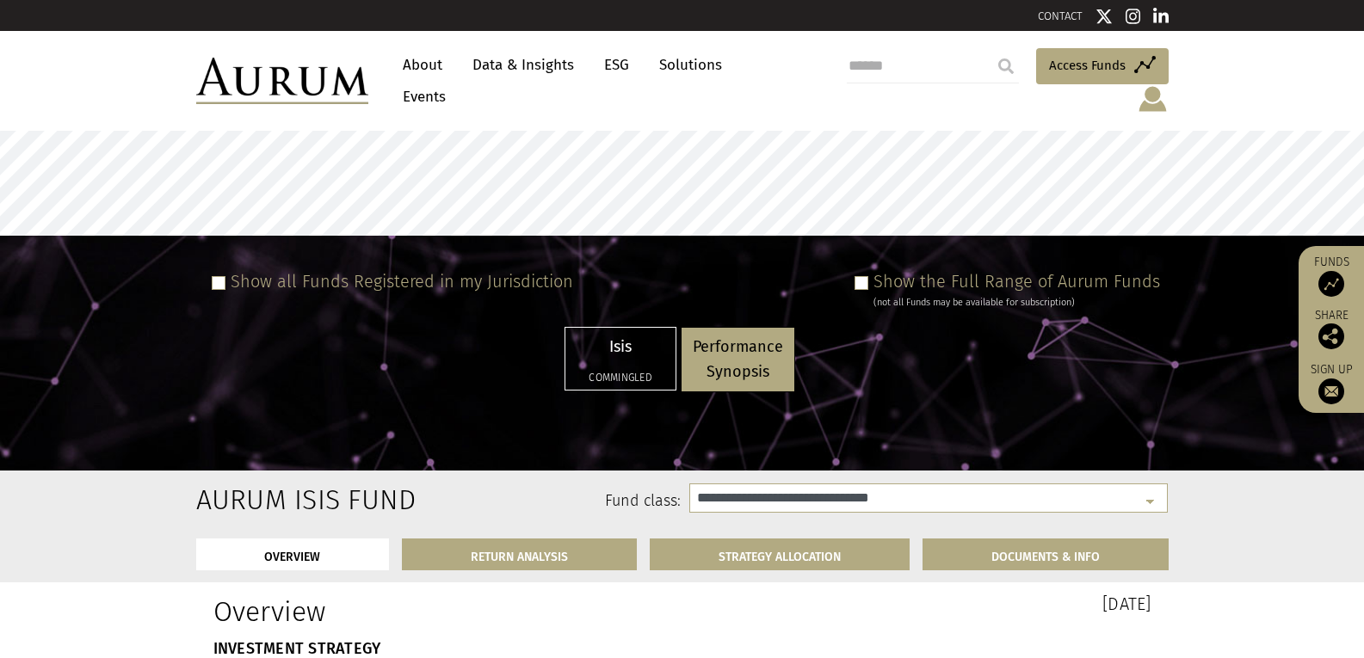 Image resolution: width=1364 pixels, height=658 pixels. I want to click on span: Access Funds, so click(1087, 65).